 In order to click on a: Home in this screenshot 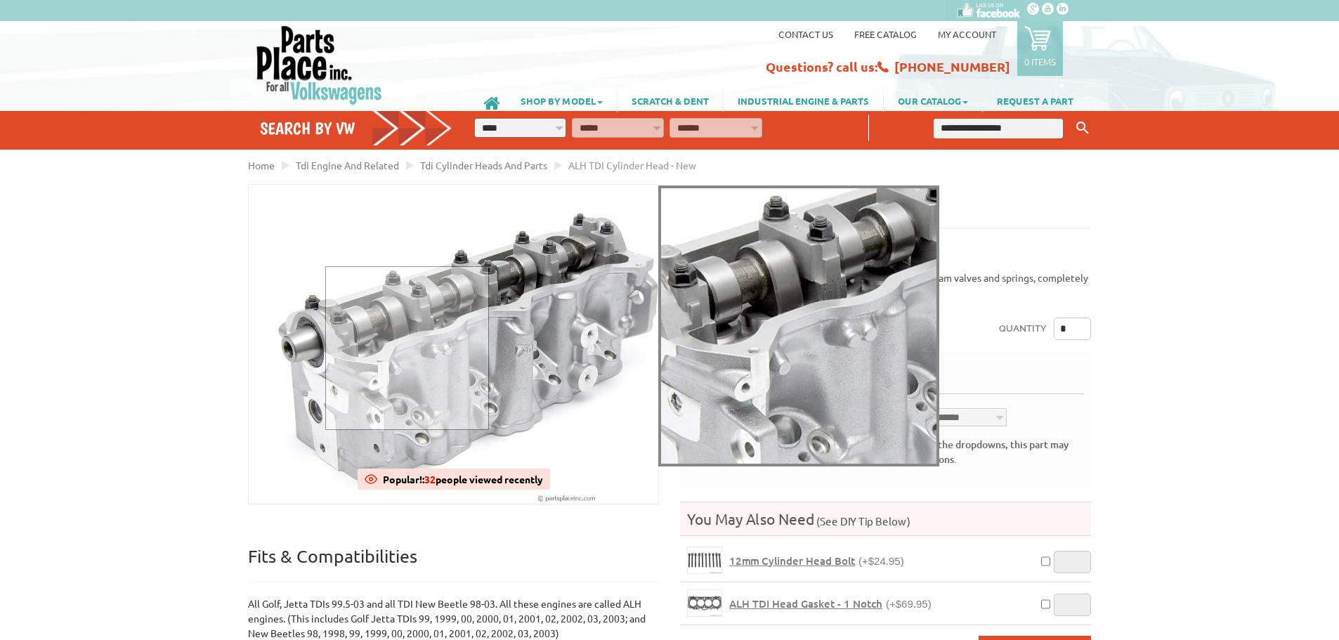, I will do `click(261, 165)`.